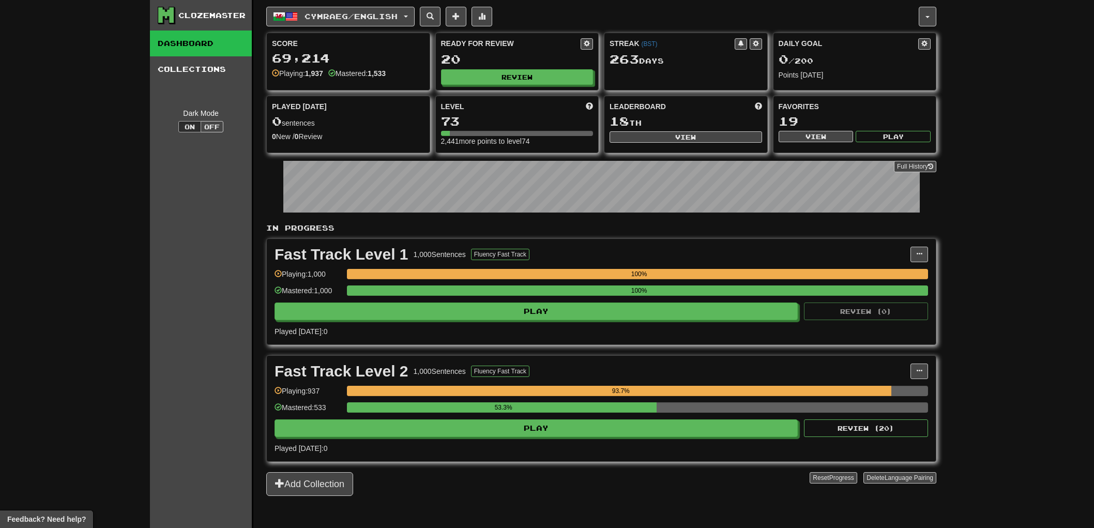 The width and height of the screenshot is (1094, 528). Describe the element at coordinates (624, 59) in the screenshot. I see `span: 263` at that location.